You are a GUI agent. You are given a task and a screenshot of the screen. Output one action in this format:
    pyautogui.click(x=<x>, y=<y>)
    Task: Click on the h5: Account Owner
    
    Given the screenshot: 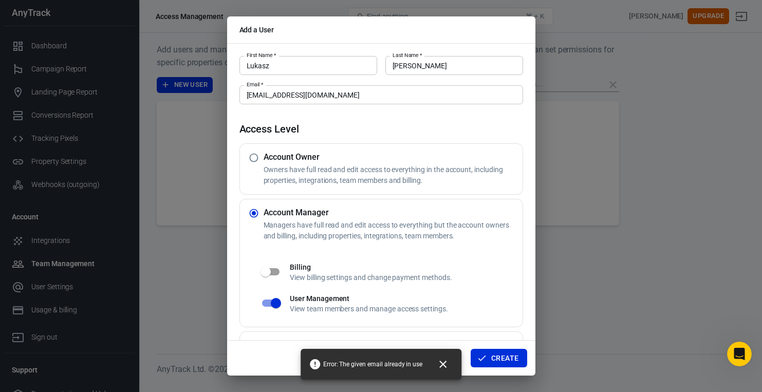 What is the action you would take?
    pyautogui.click(x=391, y=157)
    